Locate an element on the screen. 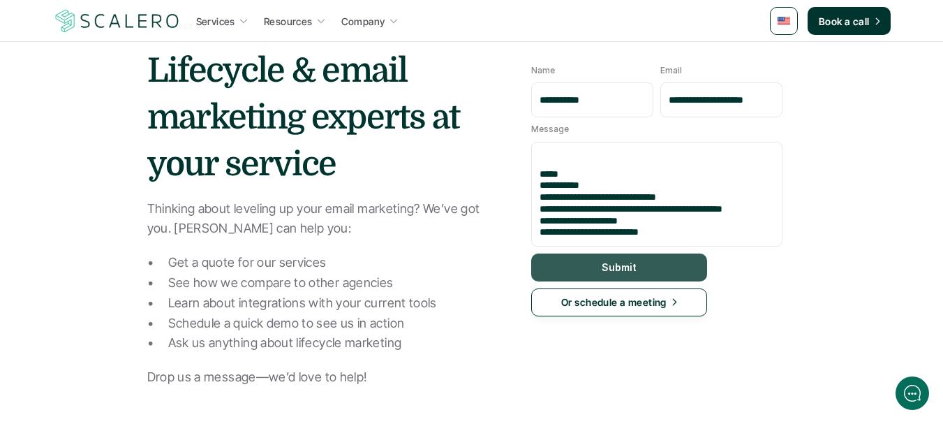 This screenshot has height=424, width=943. p: Resources is located at coordinates (288, 21).